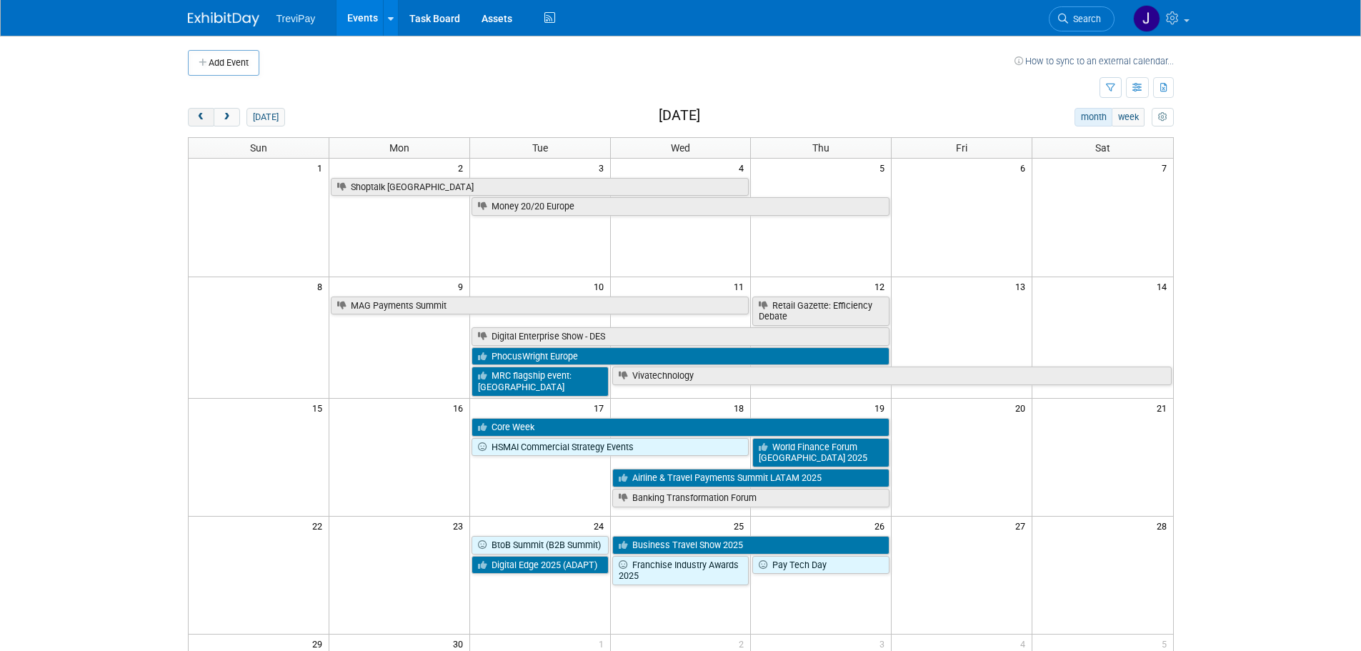  What do you see at coordinates (601, 525) in the screenshot?
I see `span: 24` at bounding box center [601, 525].